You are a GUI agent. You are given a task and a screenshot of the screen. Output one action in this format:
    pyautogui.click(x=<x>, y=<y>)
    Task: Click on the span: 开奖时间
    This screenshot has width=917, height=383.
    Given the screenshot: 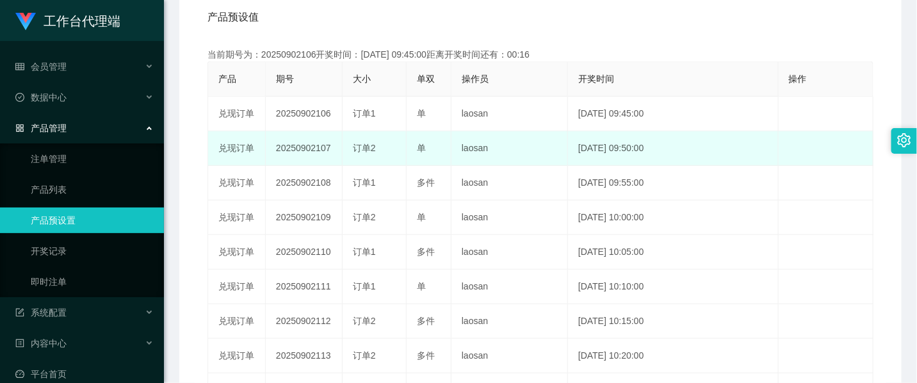 What is the action you would take?
    pyautogui.click(x=596, y=79)
    